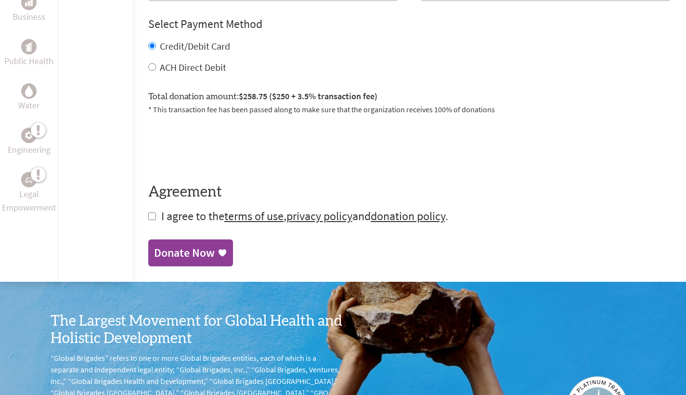 The height and width of the screenshot is (395, 686). What do you see at coordinates (29, 193) in the screenshot?
I see `a: Legal EmpowermentLegal Empowerment` at bounding box center [29, 193].